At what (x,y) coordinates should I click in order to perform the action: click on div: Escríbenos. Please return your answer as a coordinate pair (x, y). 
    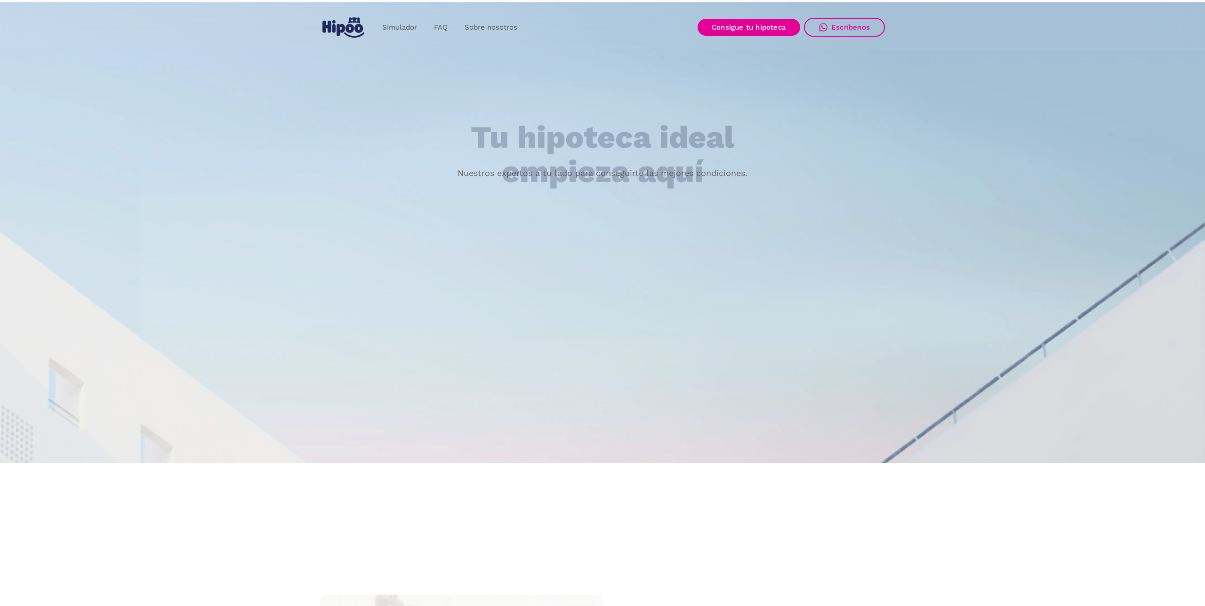
    Looking at the image, I should click on (851, 27).